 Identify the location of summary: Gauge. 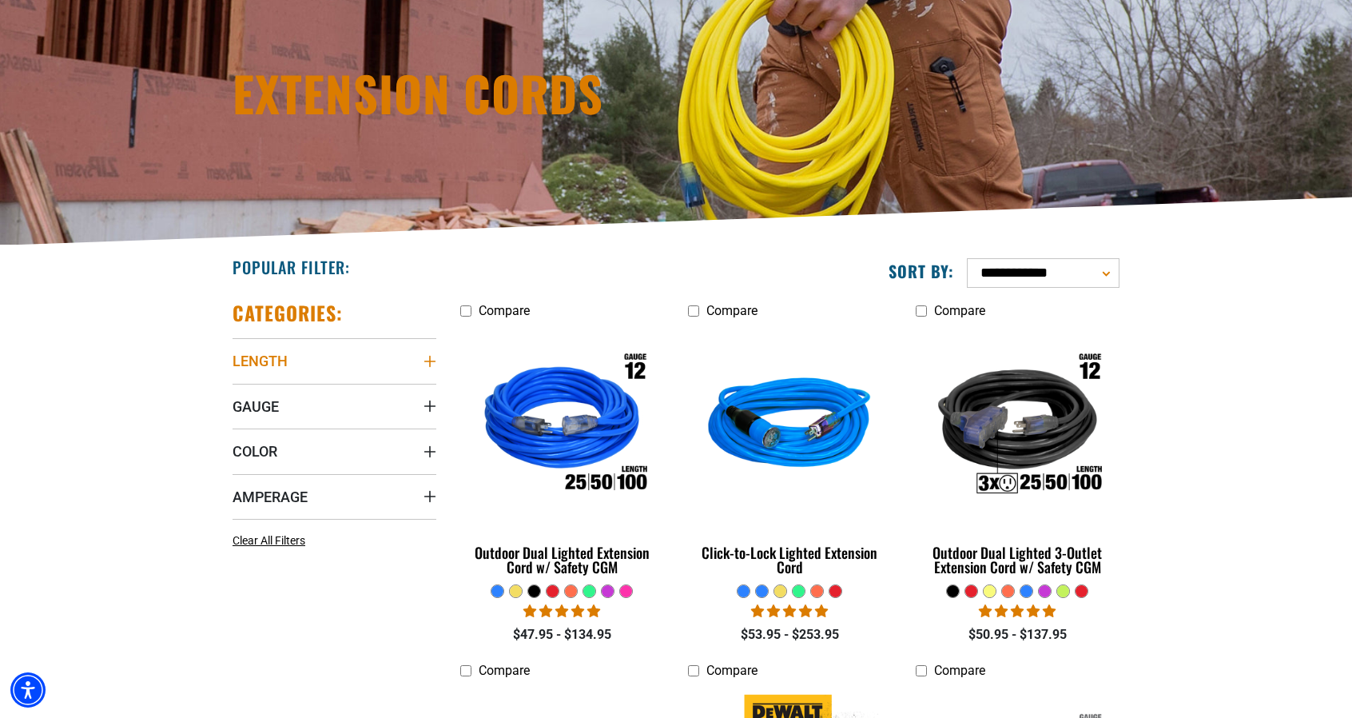
(334, 406).